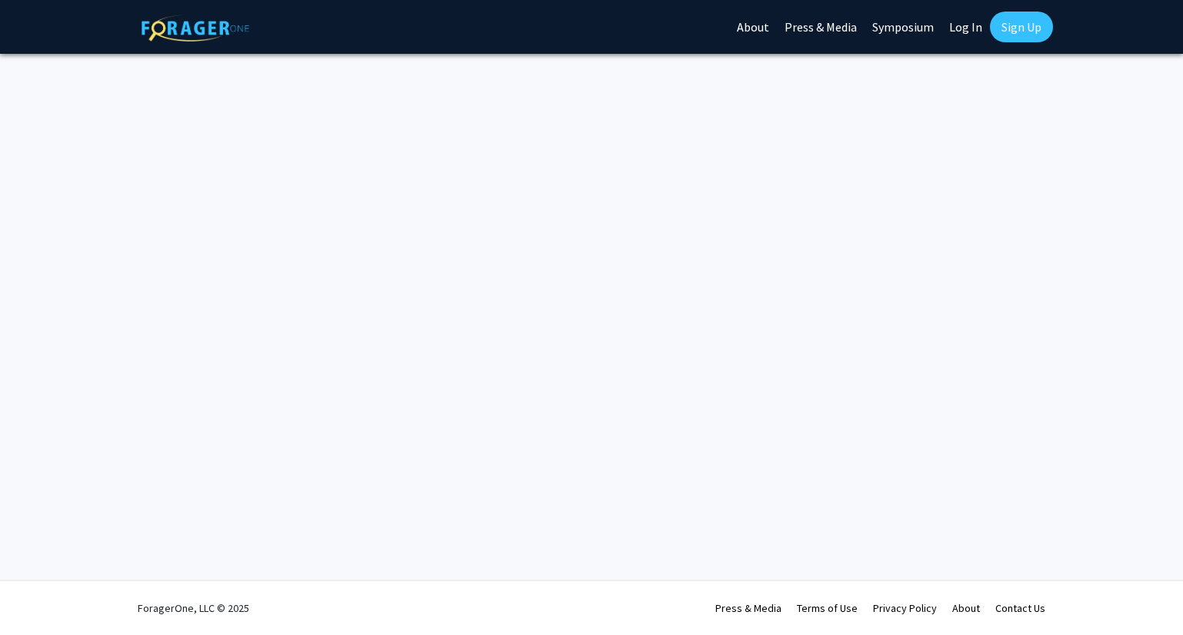 This screenshot has height=635, width=1183. What do you see at coordinates (195, 28) in the screenshot?
I see `img: ForagerOne Logo` at bounding box center [195, 28].